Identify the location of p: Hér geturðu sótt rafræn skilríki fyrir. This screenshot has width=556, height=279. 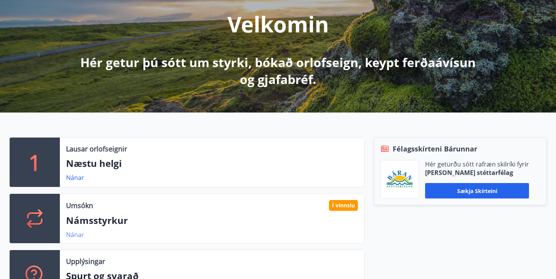
(477, 164).